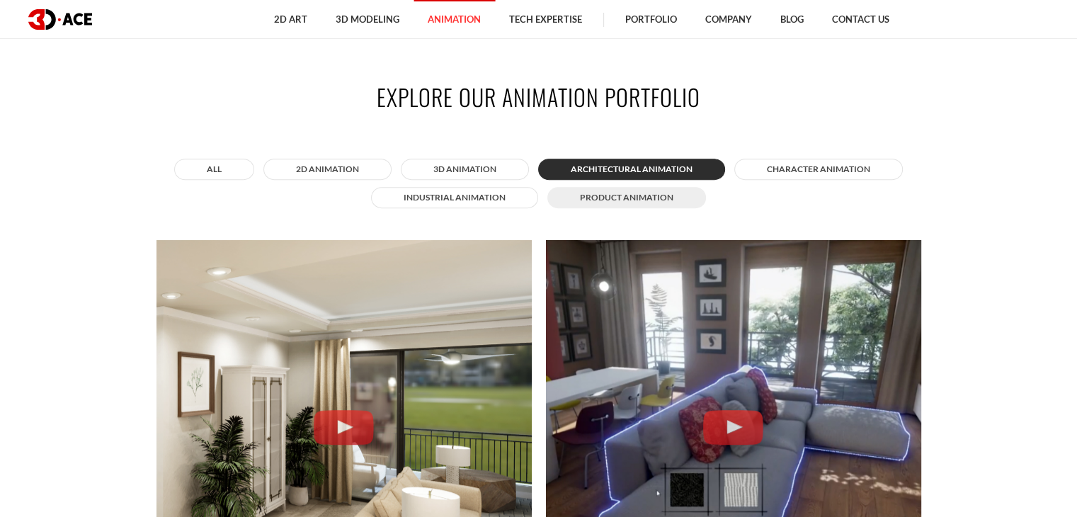  Describe the element at coordinates (464, 169) in the screenshot. I see `button: 3D Animation` at that location.